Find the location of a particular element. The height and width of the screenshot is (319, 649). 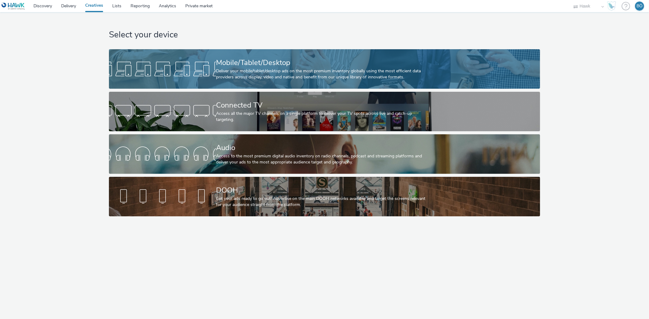

a: Connected TVAccess all the major TV channels on a single platform to deliver your TV spots across... is located at coordinates (324, 112).